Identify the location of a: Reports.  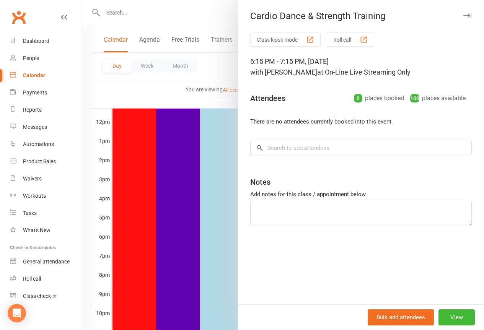
(45, 110).